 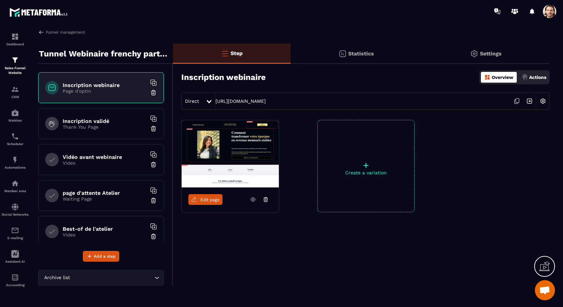 What do you see at coordinates (15, 207) in the screenshot?
I see `img: social-network` at bounding box center [15, 207].